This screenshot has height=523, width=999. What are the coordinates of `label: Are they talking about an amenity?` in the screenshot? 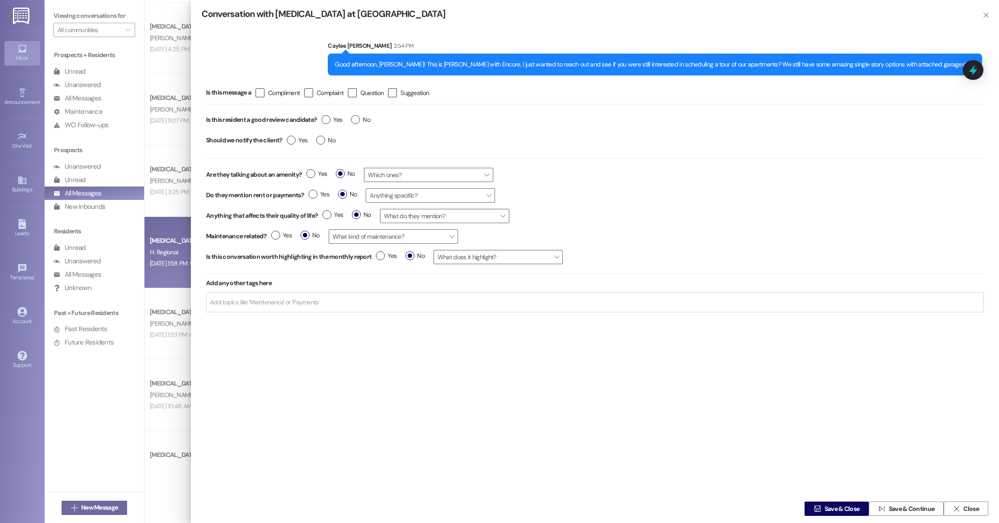 It's located at (254, 174).